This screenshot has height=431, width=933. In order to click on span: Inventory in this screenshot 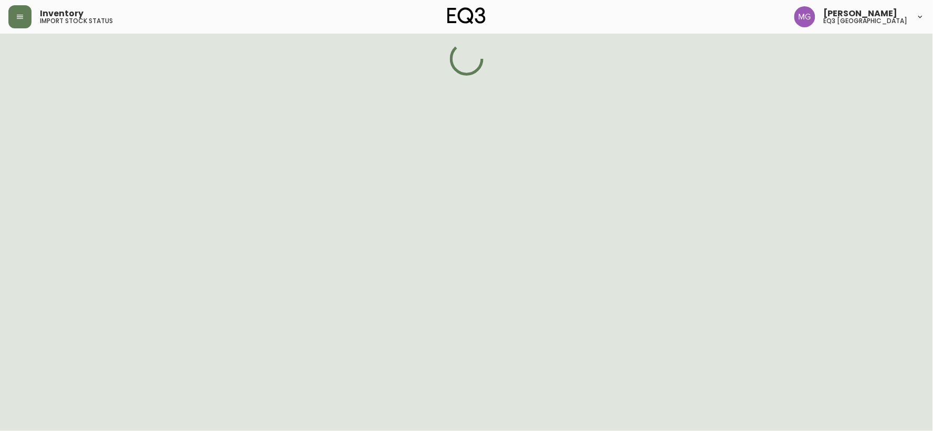, I will do `click(61, 14)`.